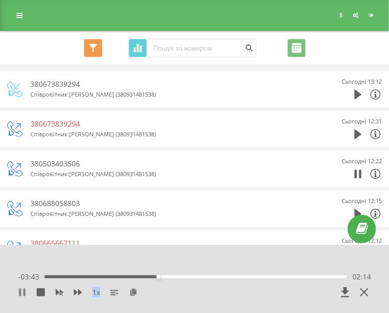 The width and height of the screenshot is (389, 313). Describe the element at coordinates (172, 243) in the screenshot. I see `div: 380665667111` at that location.